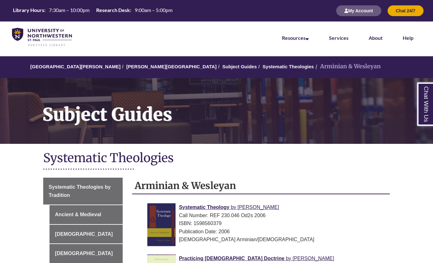  I want to click on div: ISBN: 1598560379, so click(266, 223).